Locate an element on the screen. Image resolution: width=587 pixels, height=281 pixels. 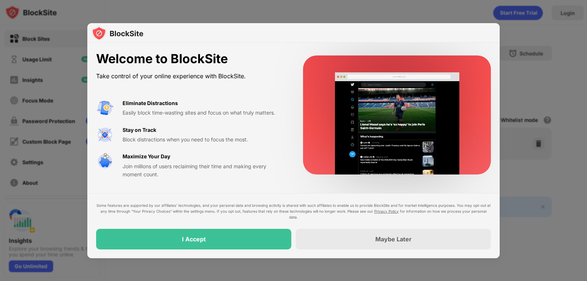
div: I Accept is located at coordinates (194, 239).